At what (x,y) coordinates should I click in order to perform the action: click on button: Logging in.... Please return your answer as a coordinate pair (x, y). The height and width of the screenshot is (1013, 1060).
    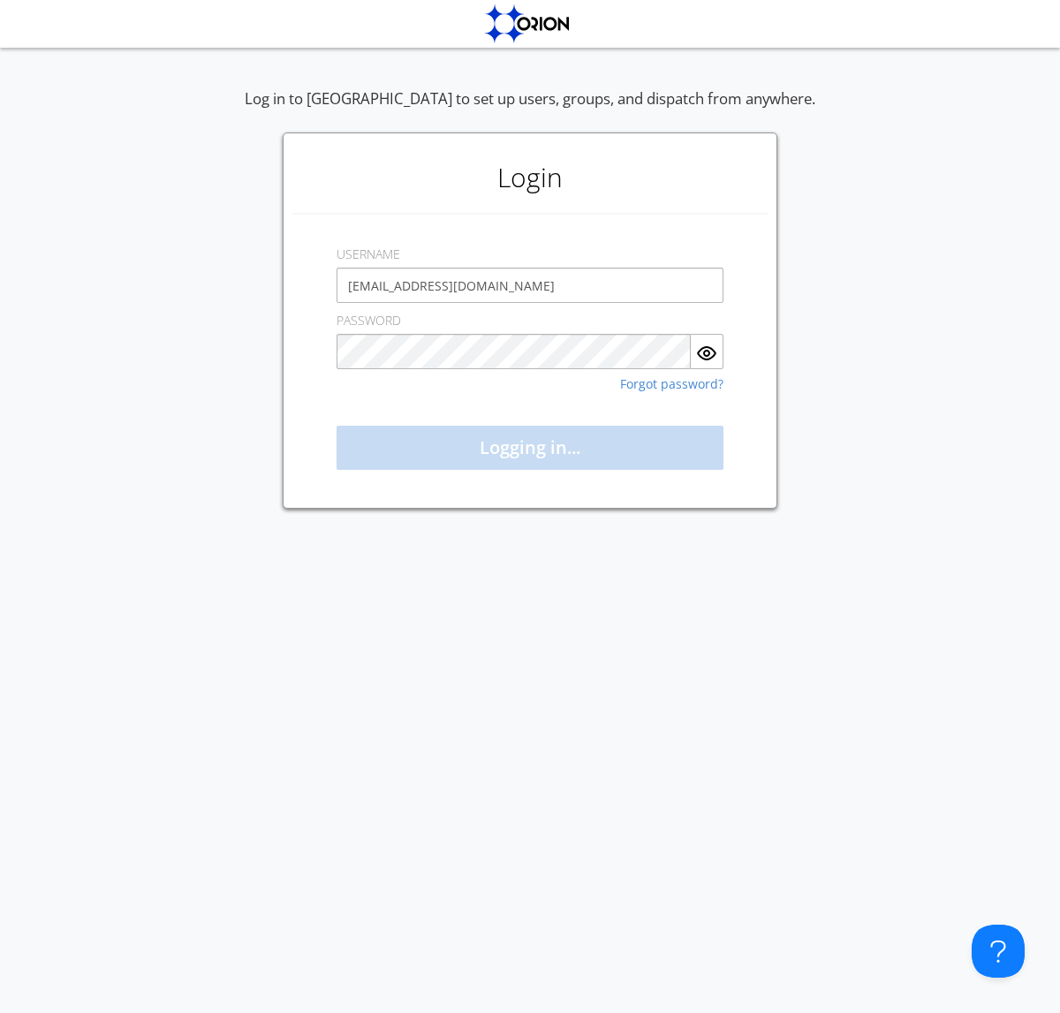
    Looking at the image, I should click on (530, 448).